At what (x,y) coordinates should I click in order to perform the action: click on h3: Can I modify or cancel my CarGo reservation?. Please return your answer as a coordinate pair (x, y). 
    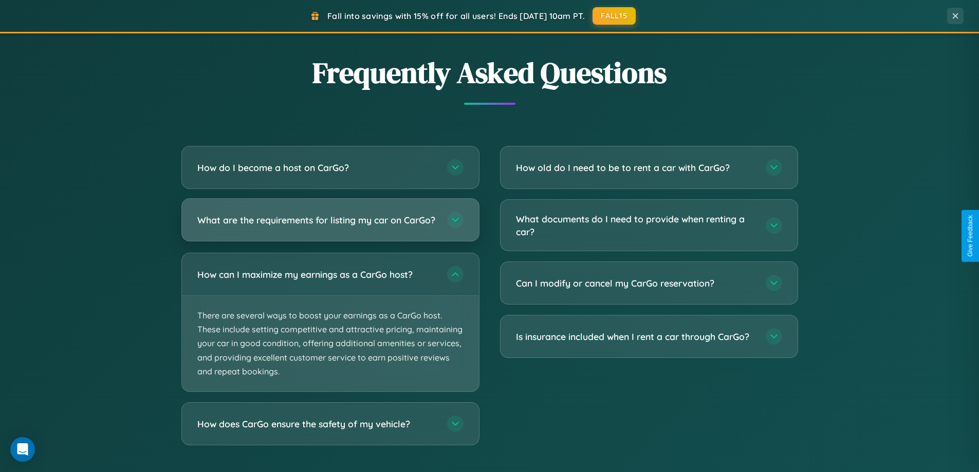
    Looking at the image, I should click on (635, 283).